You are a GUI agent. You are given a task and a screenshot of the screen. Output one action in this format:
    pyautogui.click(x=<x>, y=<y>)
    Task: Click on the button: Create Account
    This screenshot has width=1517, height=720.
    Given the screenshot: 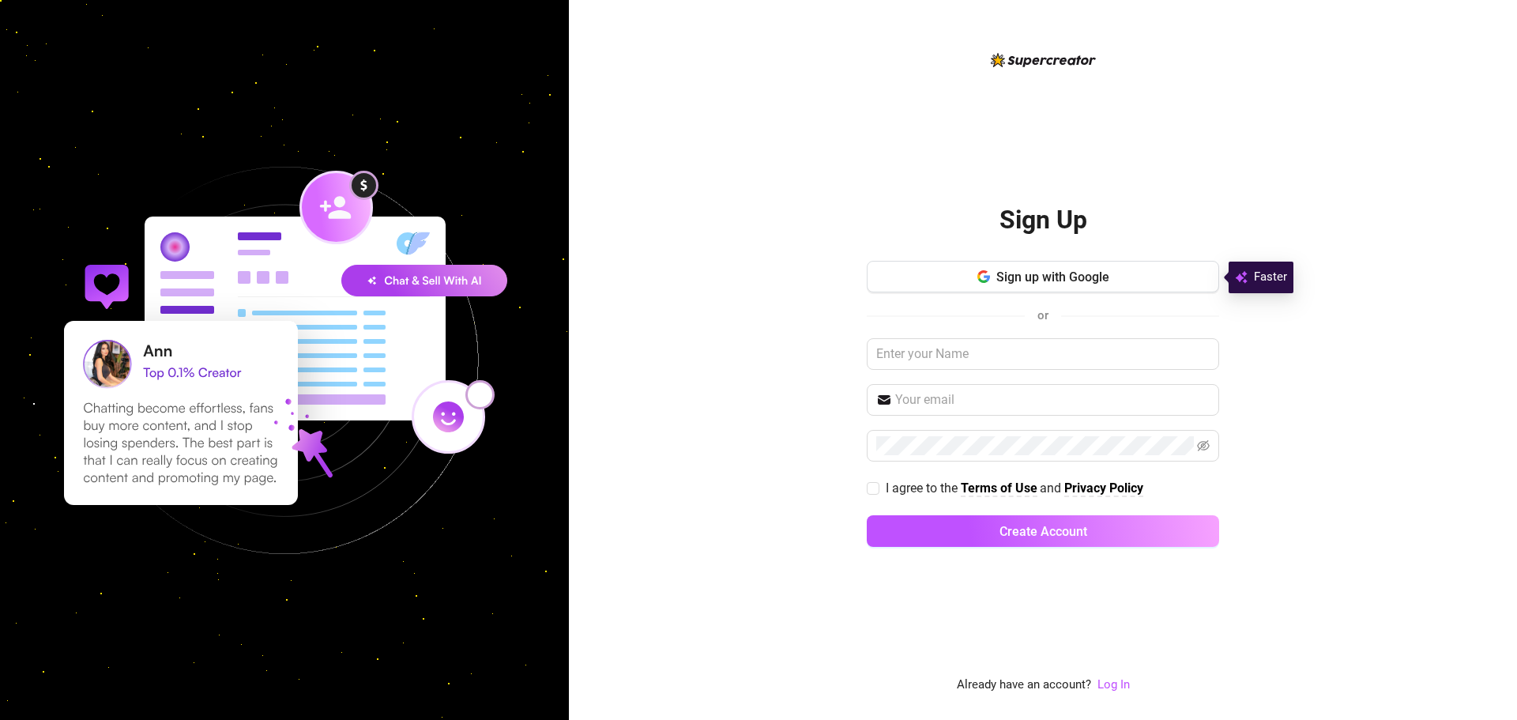 What is the action you would take?
    pyautogui.click(x=1043, y=531)
    